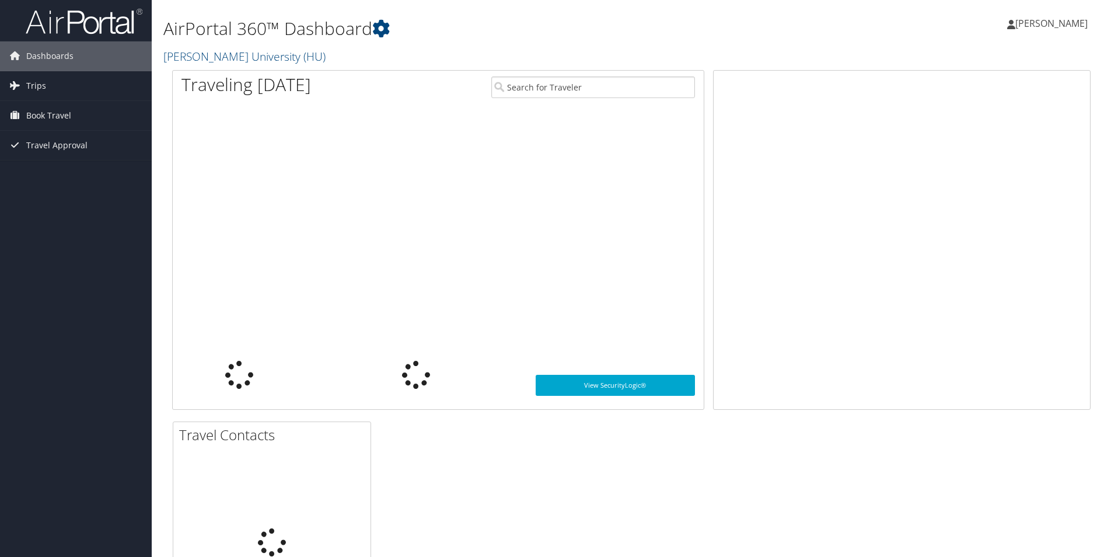 This screenshot has height=557, width=1111. Describe the element at coordinates (50, 56) in the screenshot. I see `span: Dashboards` at that location.